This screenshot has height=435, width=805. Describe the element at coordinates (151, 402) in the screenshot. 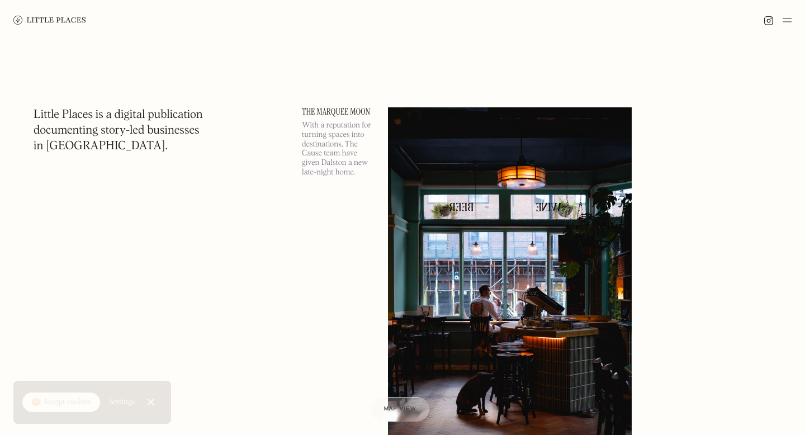

I see `a: Close Cookie Popup` at that location.